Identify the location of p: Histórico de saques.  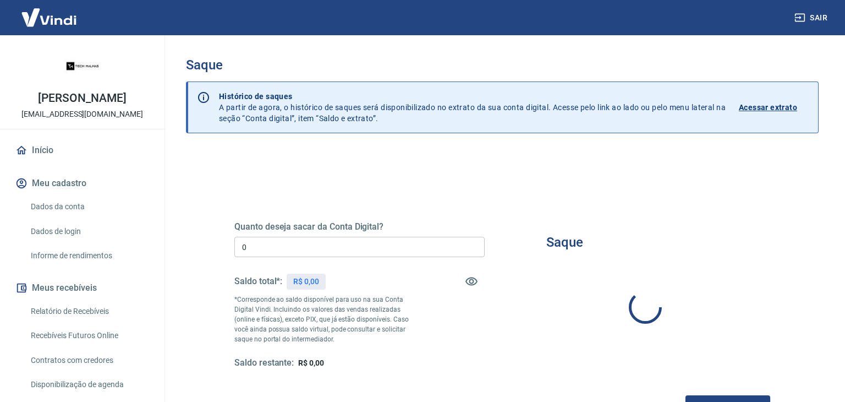
(472, 96).